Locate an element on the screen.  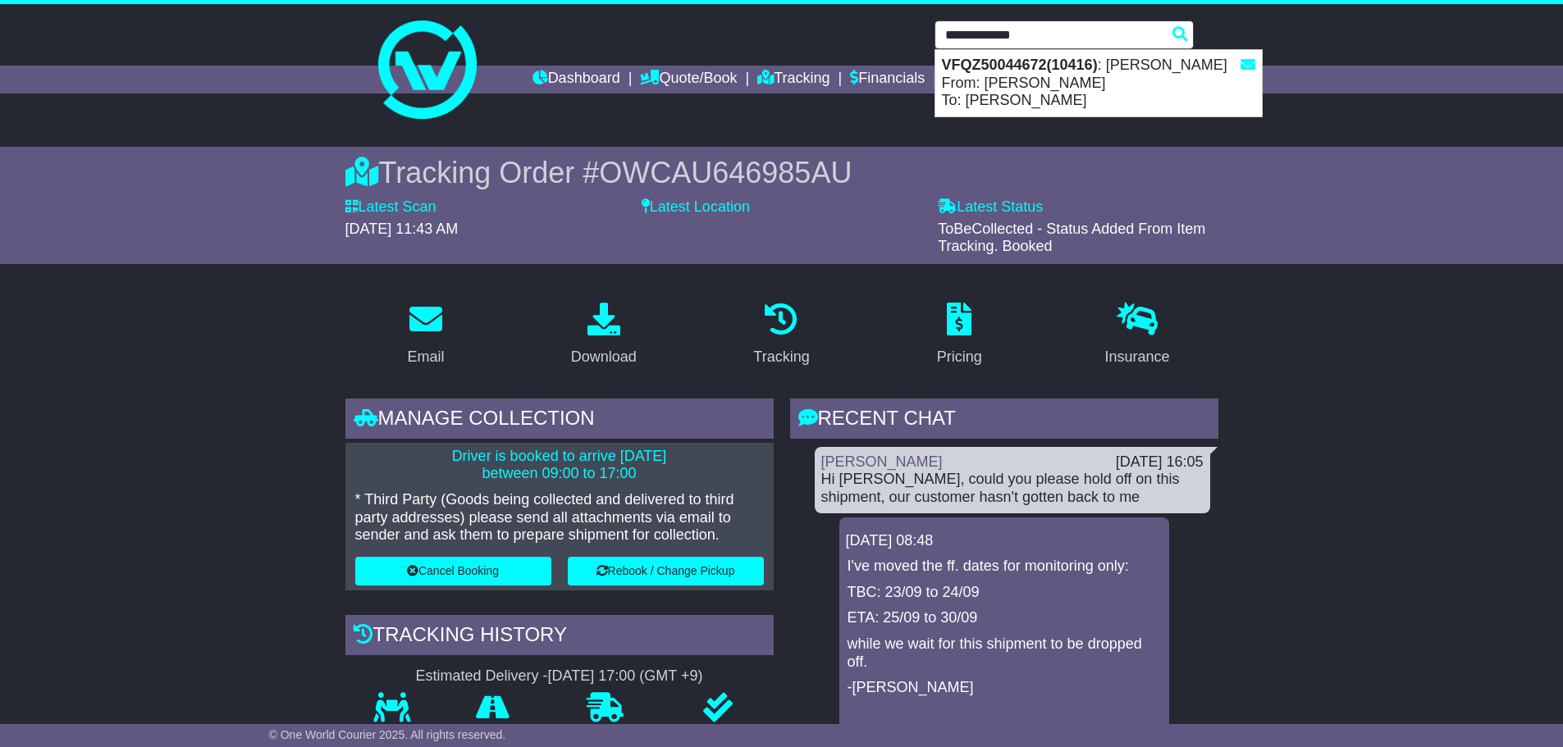
div: Estimated Delivery - is located at coordinates (560, 677).